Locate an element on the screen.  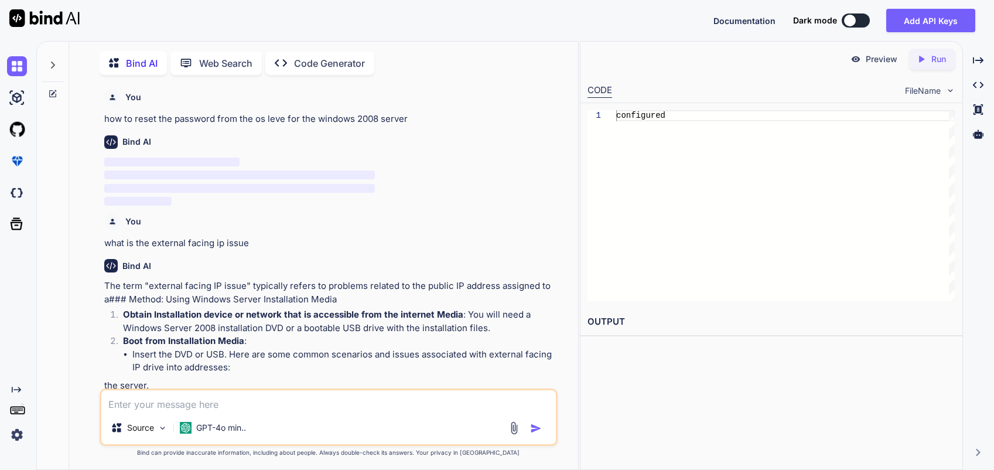
p: what is the external facing ip issue is located at coordinates (330, 243).